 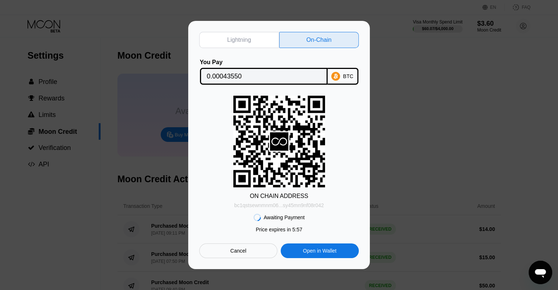 What do you see at coordinates (264, 62) in the screenshot?
I see `div: You Pay` at bounding box center [264, 62].